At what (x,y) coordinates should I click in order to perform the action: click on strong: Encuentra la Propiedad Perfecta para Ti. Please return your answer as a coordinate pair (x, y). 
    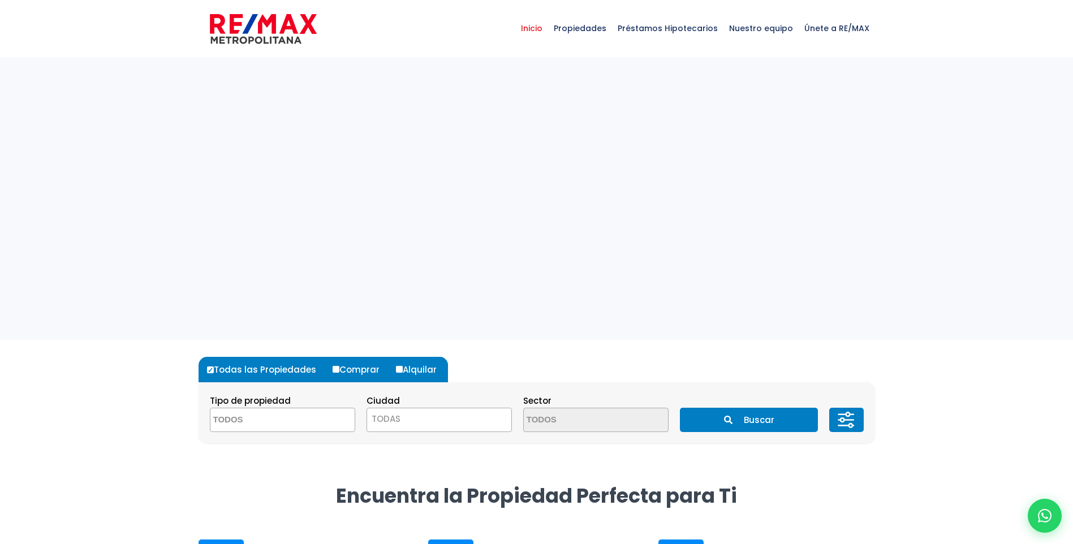
    Looking at the image, I should click on (536, 495).